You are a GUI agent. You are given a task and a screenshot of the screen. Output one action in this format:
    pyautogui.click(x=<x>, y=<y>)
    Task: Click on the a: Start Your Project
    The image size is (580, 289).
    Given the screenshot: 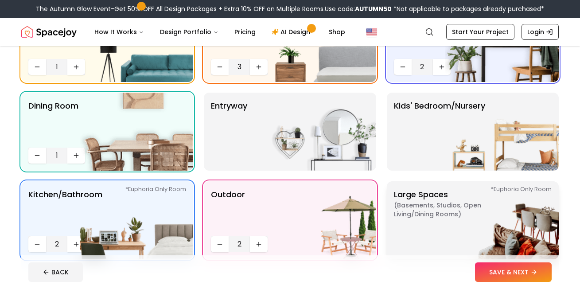 What is the action you would take?
    pyautogui.click(x=480, y=32)
    